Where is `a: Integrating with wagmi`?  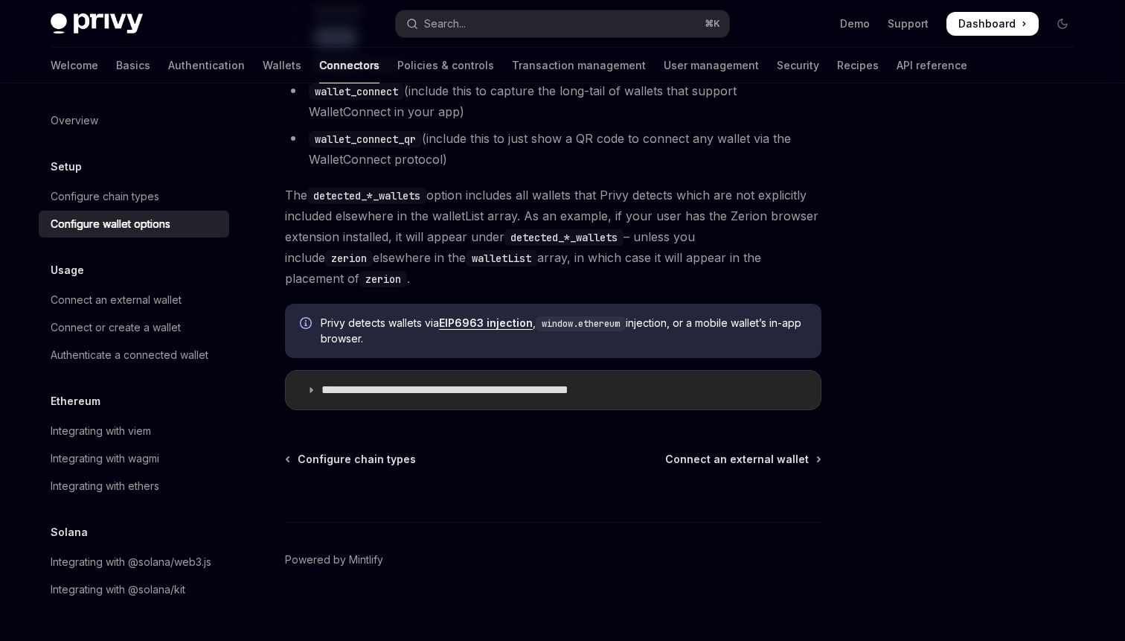 a: Integrating with wagmi is located at coordinates (134, 458).